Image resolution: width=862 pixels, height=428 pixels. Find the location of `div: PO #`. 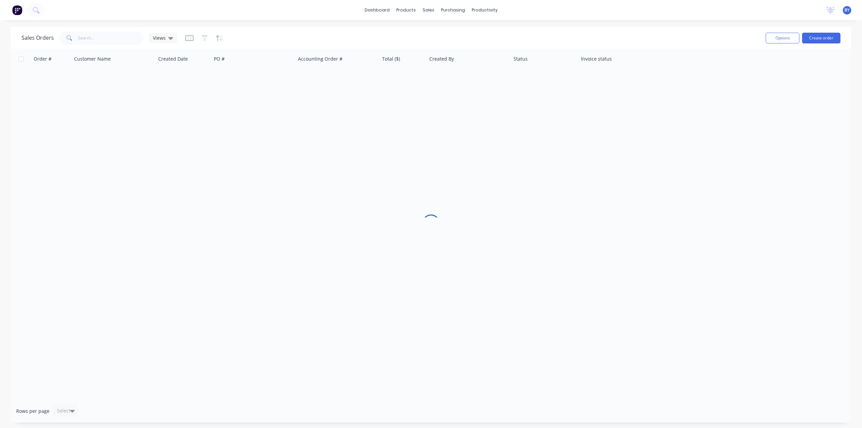

div: PO # is located at coordinates (219, 59).